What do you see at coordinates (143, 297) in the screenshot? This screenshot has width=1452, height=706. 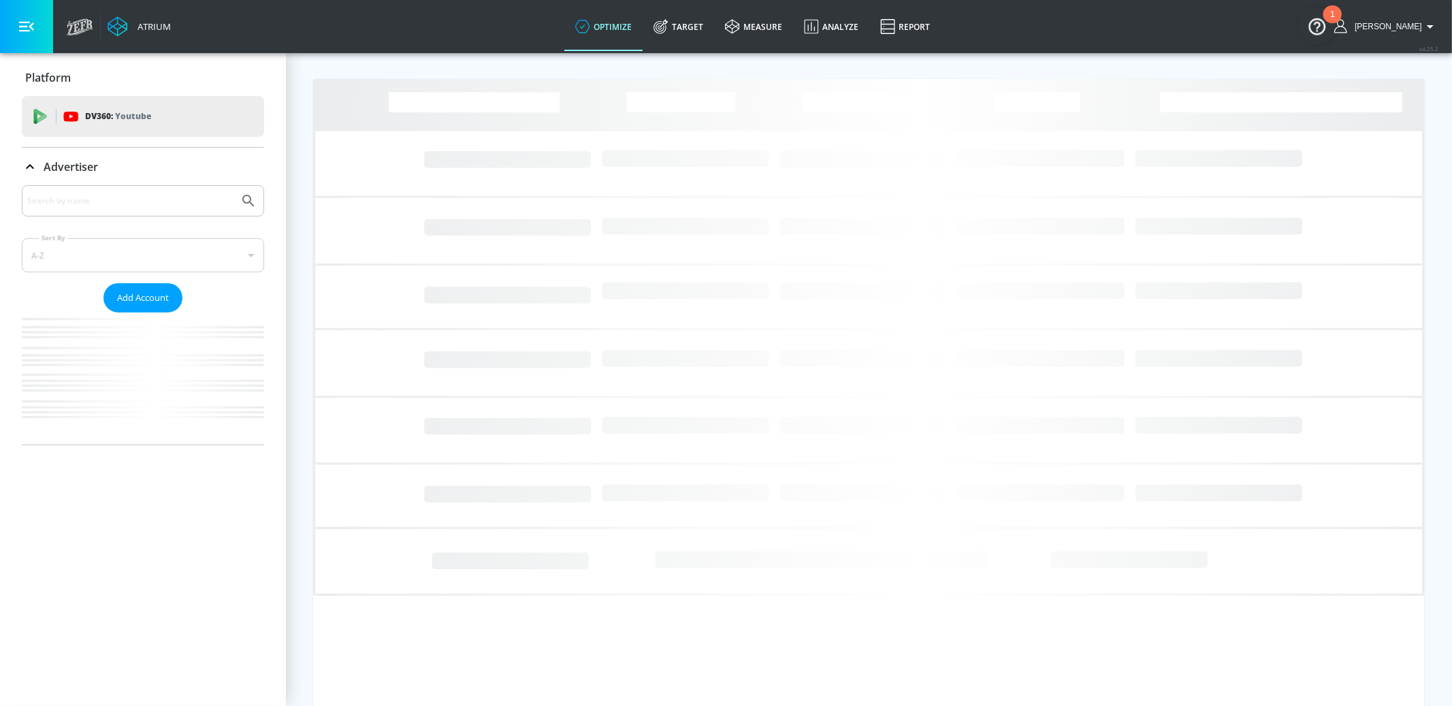 I see `span: Add Account` at bounding box center [143, 297].